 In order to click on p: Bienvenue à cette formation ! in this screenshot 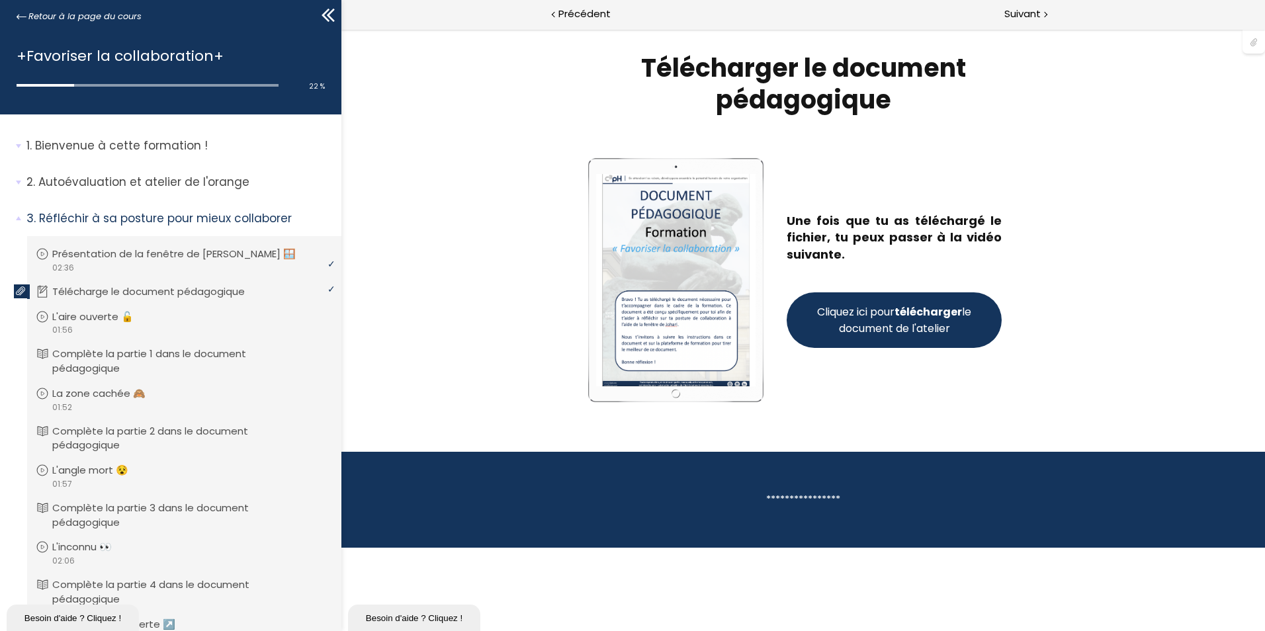, I will do `click(179, 146)`.